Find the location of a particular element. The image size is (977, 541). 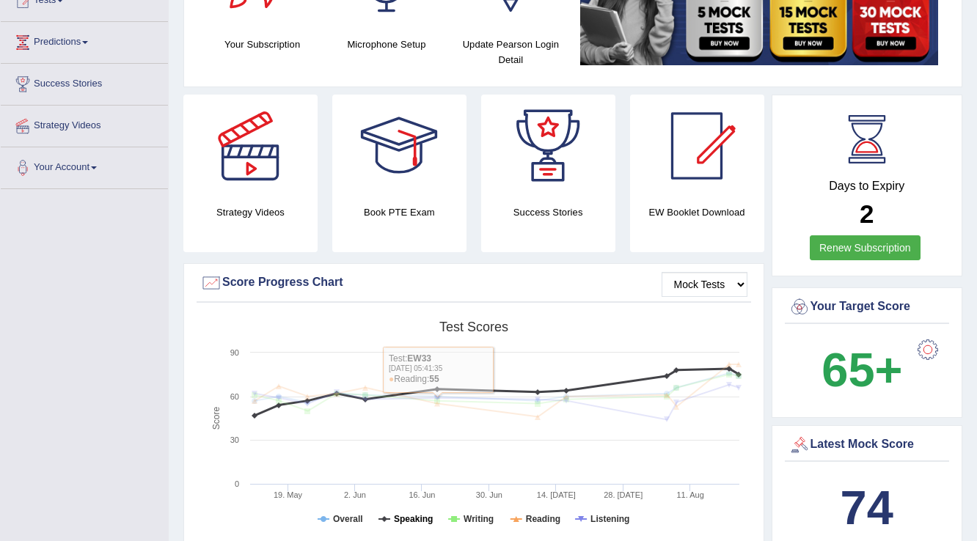

div: Score Progress Chart is located at coordinates (474, 283).